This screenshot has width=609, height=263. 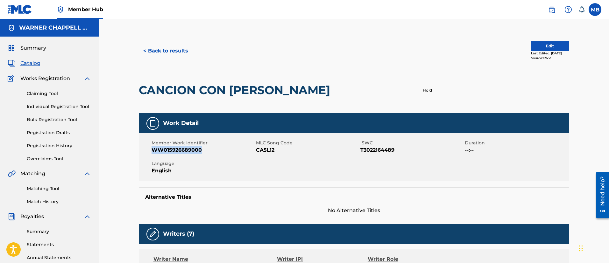 I want to click on div: Writer IPI, so click(x=322, y=260).